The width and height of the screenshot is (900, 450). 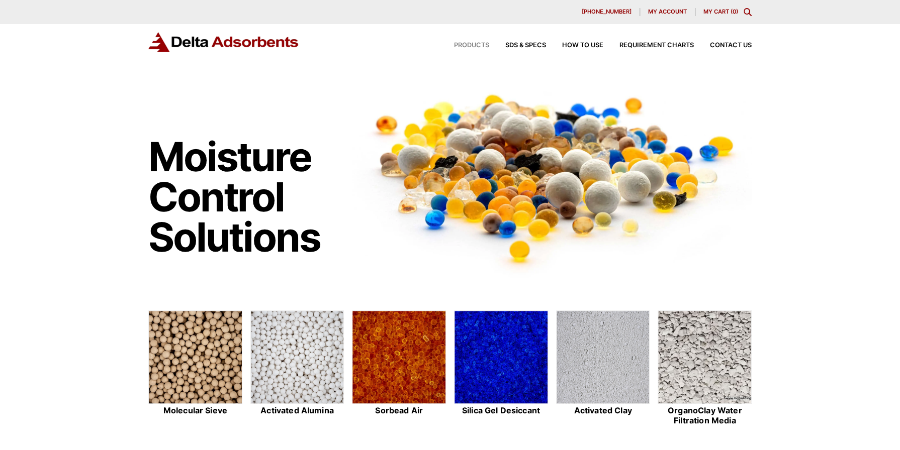 I want to click on h2: Silica Gel Desiccant, so click(x=501, y=411).